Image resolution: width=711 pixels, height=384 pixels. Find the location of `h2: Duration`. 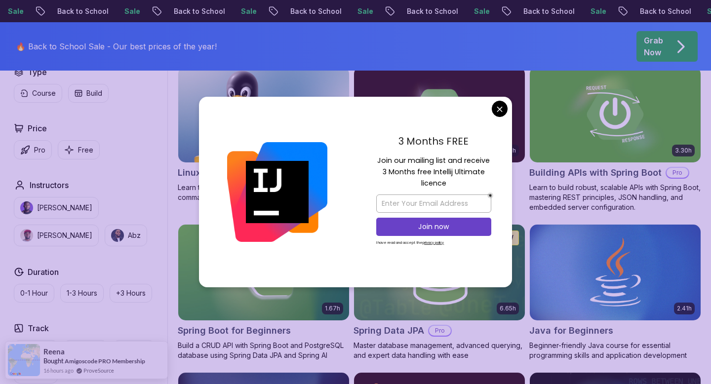

h2: Duration is located at coordinates (43, 272).